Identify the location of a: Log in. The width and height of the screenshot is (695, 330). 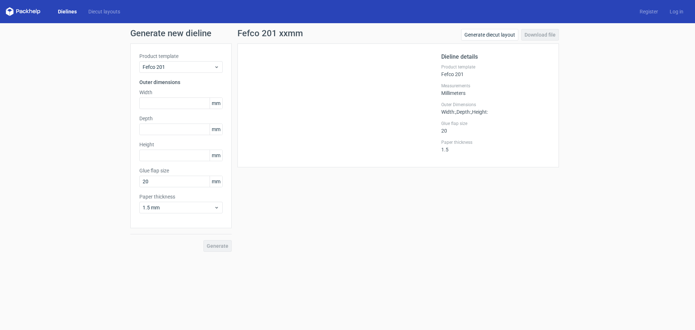
(677, 12).